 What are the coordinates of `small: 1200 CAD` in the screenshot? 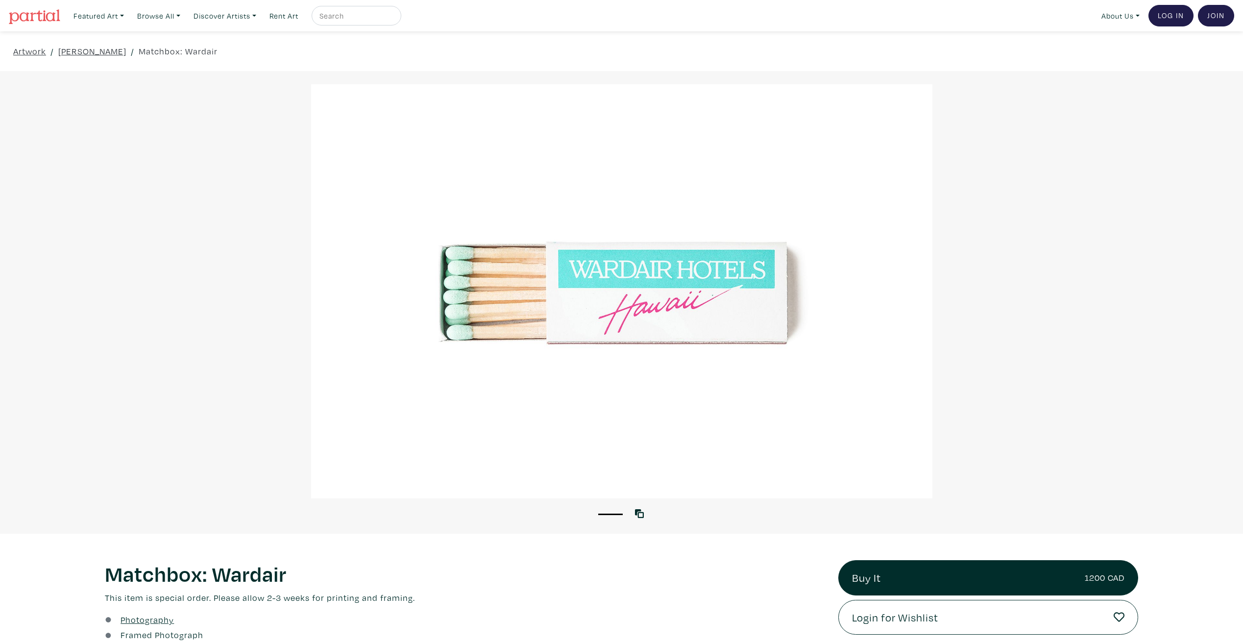 It's located at (1104, 577).